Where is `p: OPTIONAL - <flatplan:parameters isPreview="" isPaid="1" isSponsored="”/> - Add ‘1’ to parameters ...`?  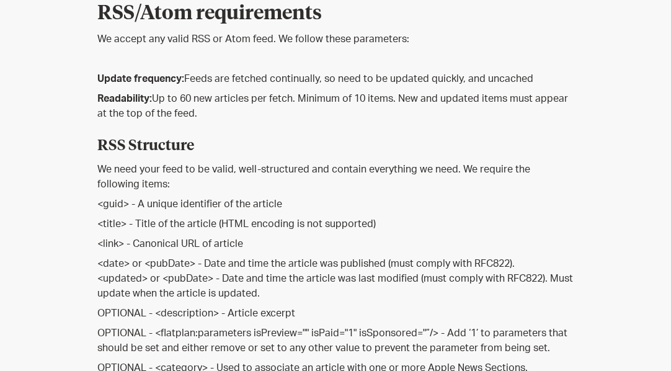 p: OPTIONAL - <flatplan:parameters isPreview="" isPaid="1" isSponsored="”/> - Add ‘1’ to parameters ... is located at coordinates (335, 340).